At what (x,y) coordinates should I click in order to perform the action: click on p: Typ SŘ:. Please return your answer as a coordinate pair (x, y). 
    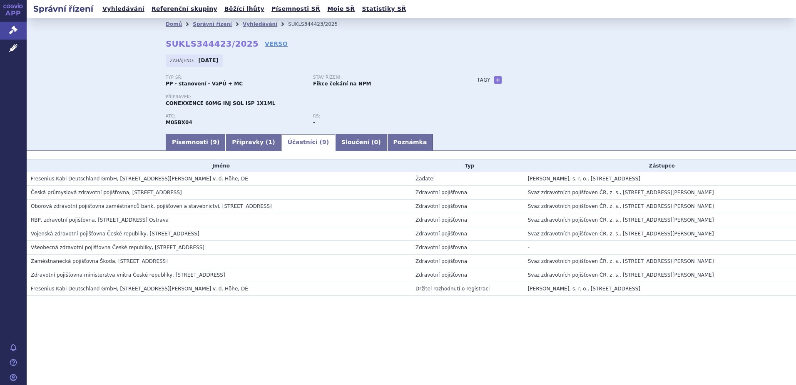
    Looking at the image, I should click on (235, 77).